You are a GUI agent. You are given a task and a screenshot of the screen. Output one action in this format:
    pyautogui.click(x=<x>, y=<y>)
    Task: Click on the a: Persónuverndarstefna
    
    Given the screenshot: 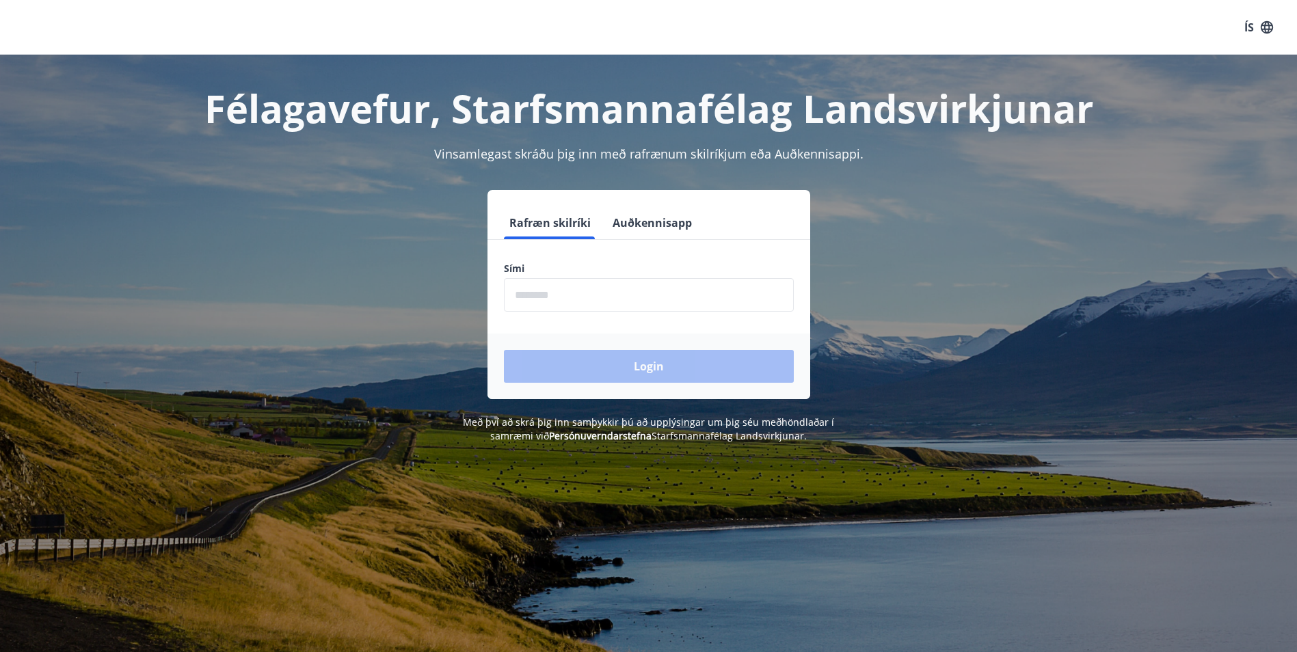 What is the action you would take?
    pyautogui.click(x=600, y=435)
    